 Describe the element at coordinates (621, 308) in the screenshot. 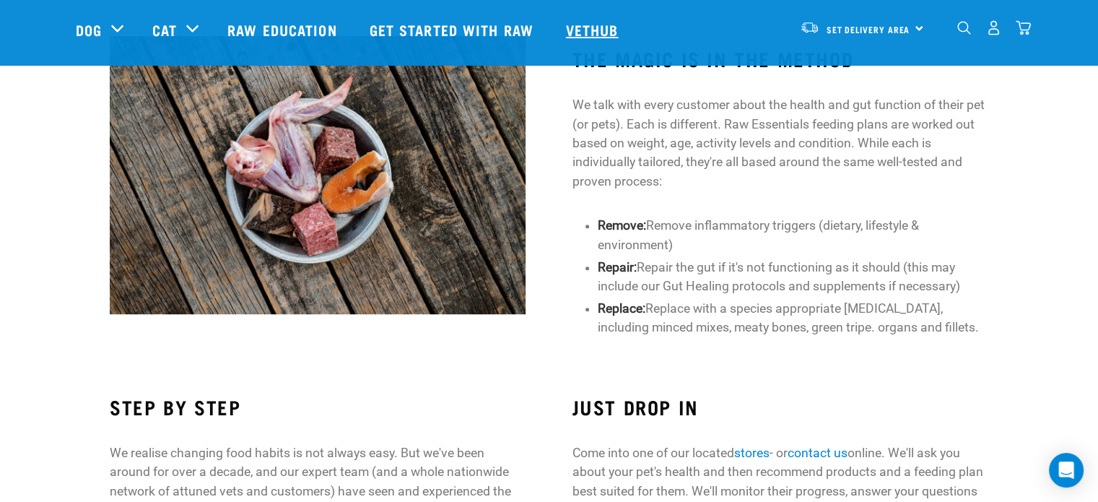

I see `strong: Replace:` at that location.